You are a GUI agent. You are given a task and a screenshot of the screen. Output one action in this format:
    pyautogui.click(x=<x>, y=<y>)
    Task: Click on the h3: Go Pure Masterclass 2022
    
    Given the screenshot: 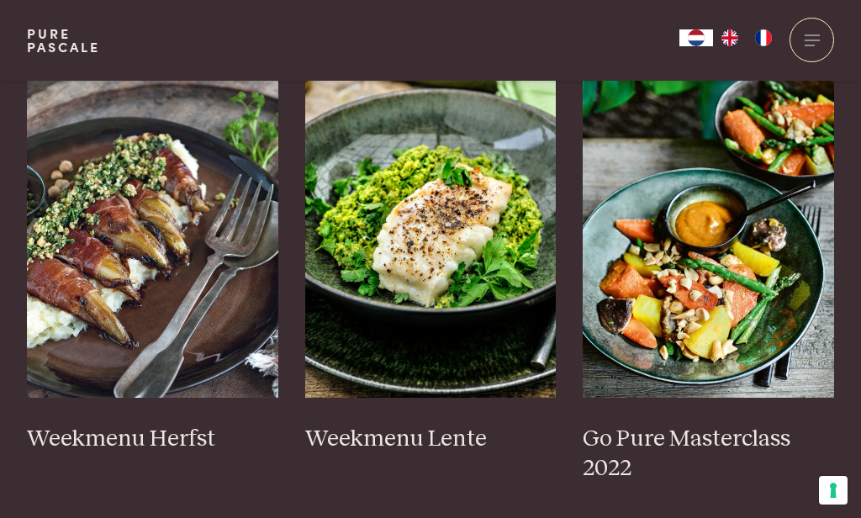 What is the action you would take?
    pyautogui.click(x=708, y=453)
    